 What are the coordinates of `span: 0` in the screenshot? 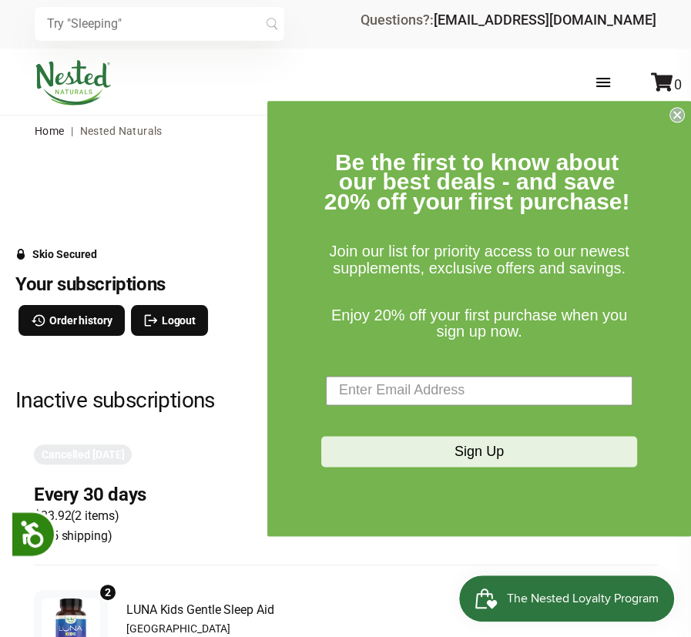 It's located at (677, 84).